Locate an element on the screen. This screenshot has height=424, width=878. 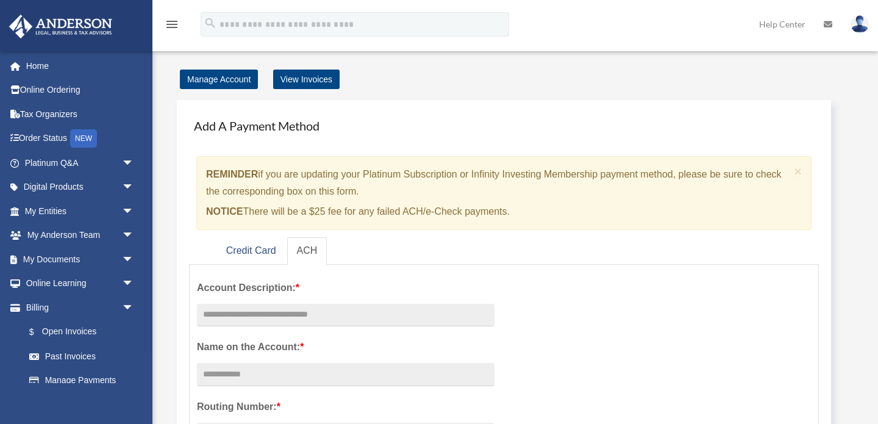
a: Order StatusNEW is located at coordinates (81, 138).